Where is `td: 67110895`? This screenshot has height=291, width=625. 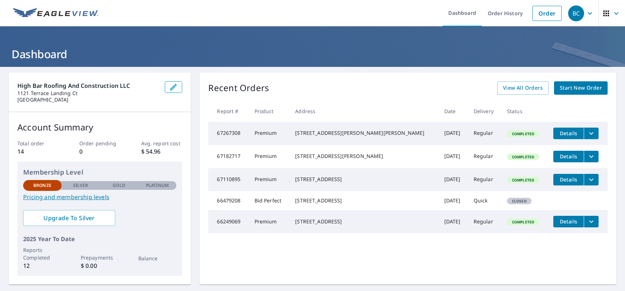
td: 67110895 is located at coordinates (228, 180).